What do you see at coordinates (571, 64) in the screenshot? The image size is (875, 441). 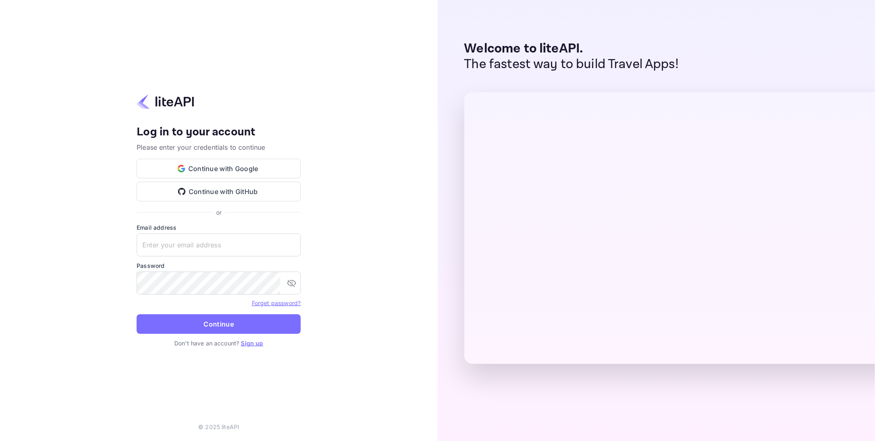 I see `p: The fastest way to build Travel Apps!` at bounding box center [571, 64].